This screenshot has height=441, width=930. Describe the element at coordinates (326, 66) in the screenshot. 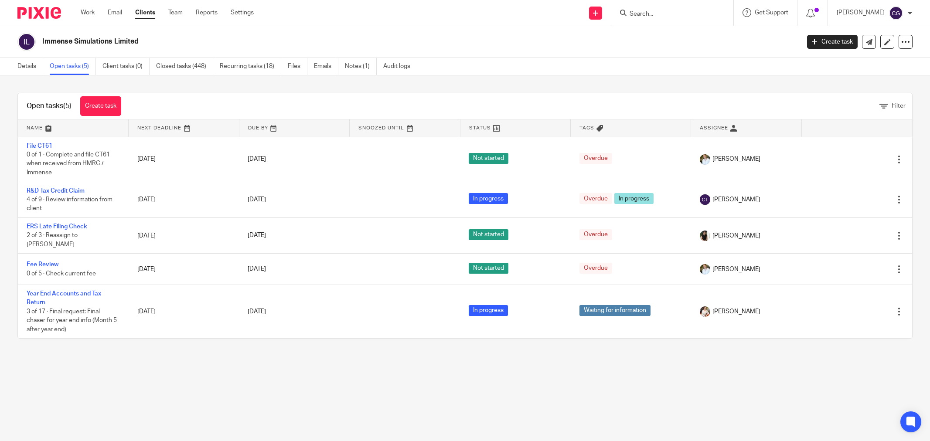

I see `a: Emails` at that location.